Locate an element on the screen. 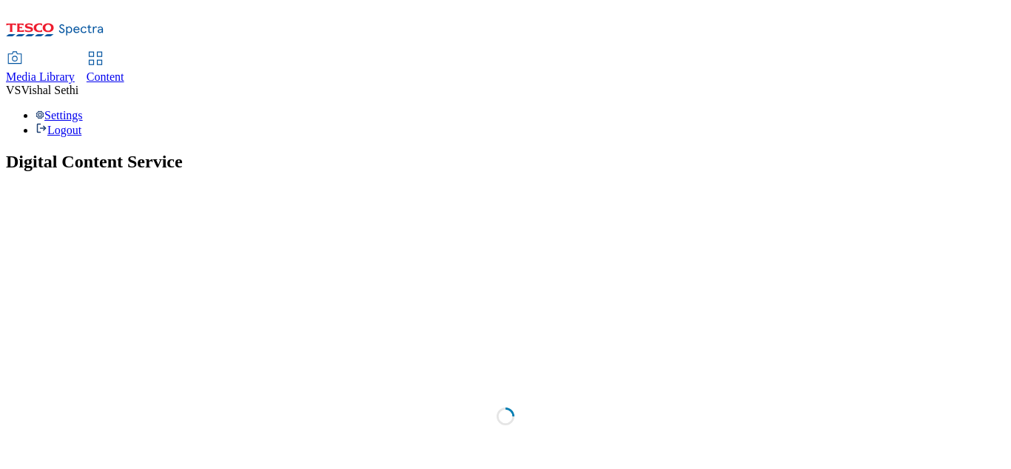  span: VS is located at coordinates (13, 90).